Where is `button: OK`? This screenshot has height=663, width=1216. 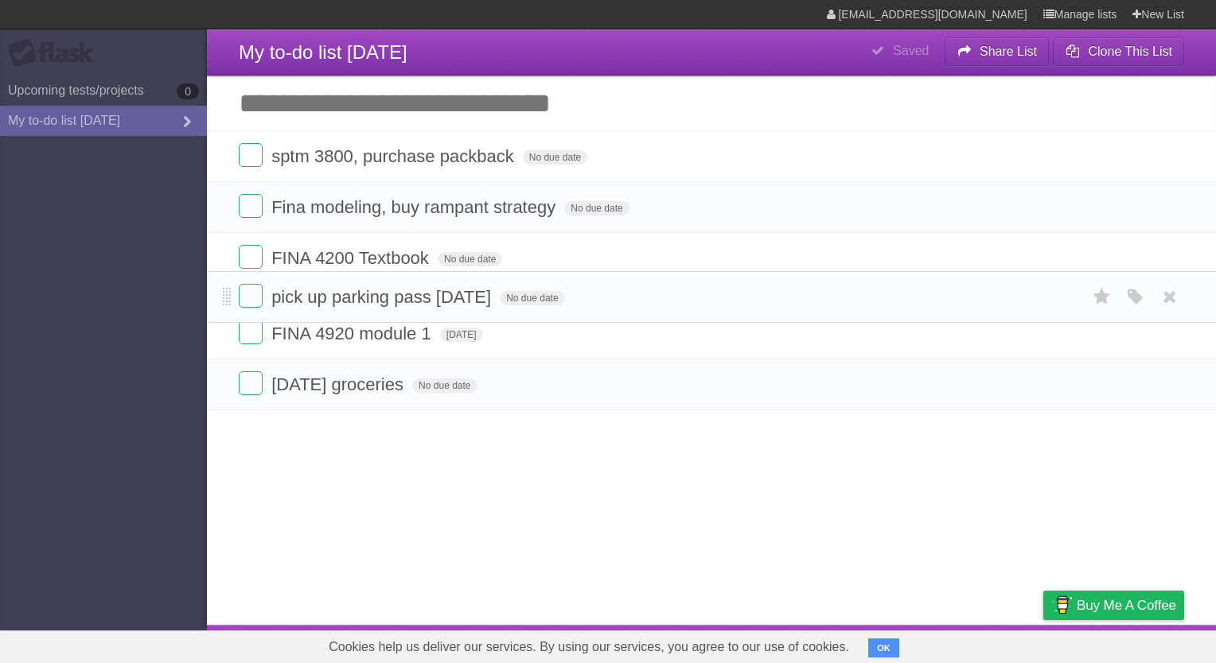 button: OK is located at coordinates (883, 648).